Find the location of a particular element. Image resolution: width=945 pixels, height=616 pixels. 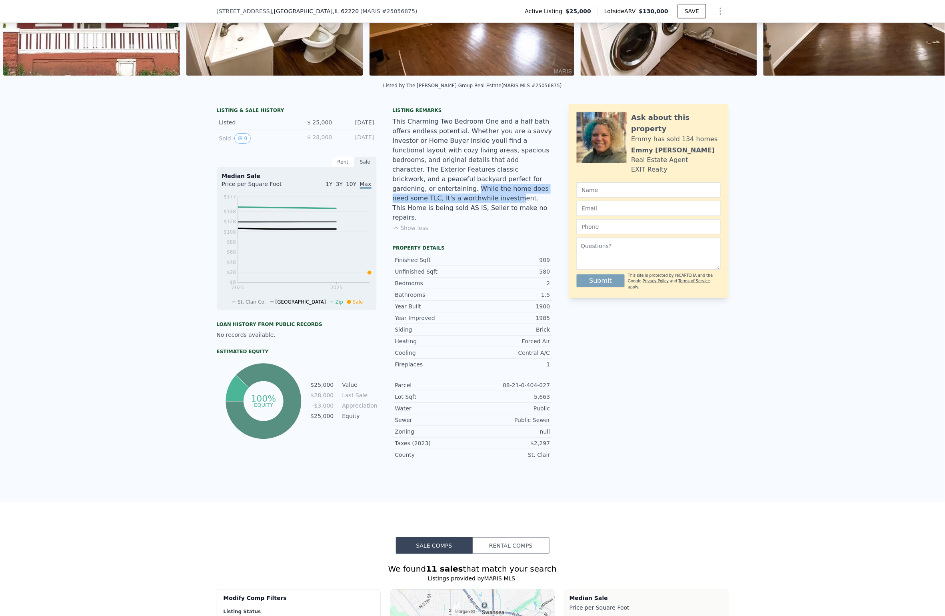

span: 3Y is located at coordinates (339, 184).